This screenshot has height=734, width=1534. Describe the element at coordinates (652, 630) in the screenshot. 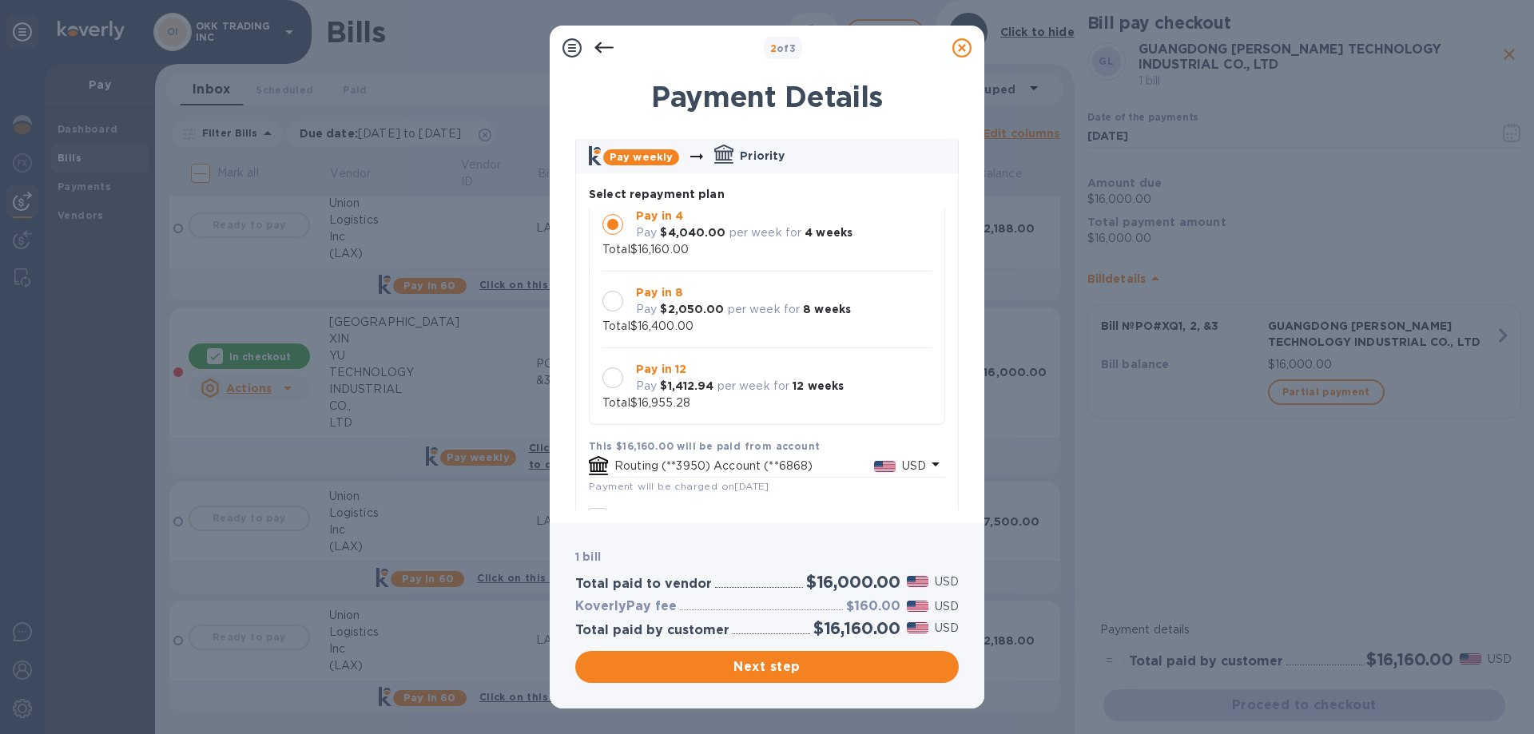

I see `h3: Total paid by customer` at that location.